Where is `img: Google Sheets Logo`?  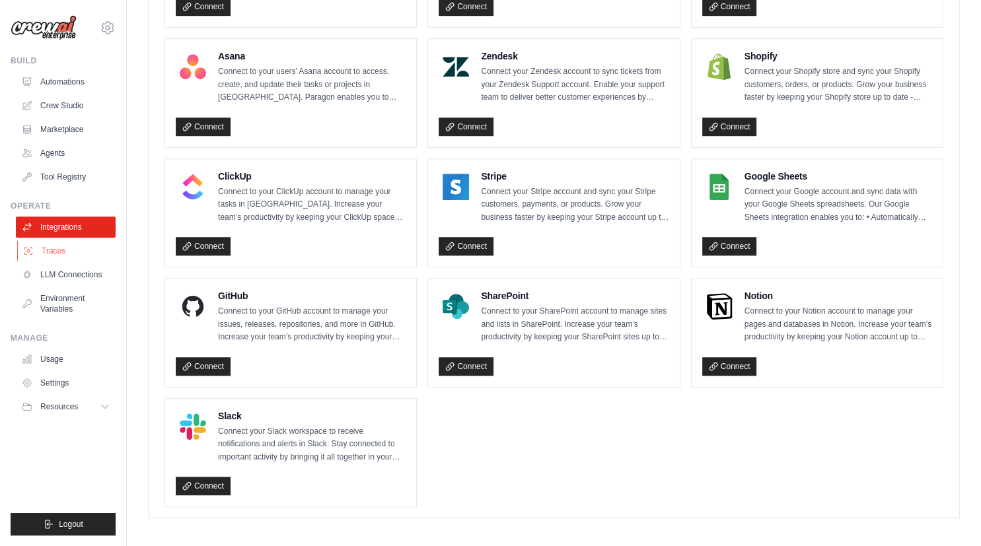 img: Google Sheets Logo is located at coordinates (719, 187).